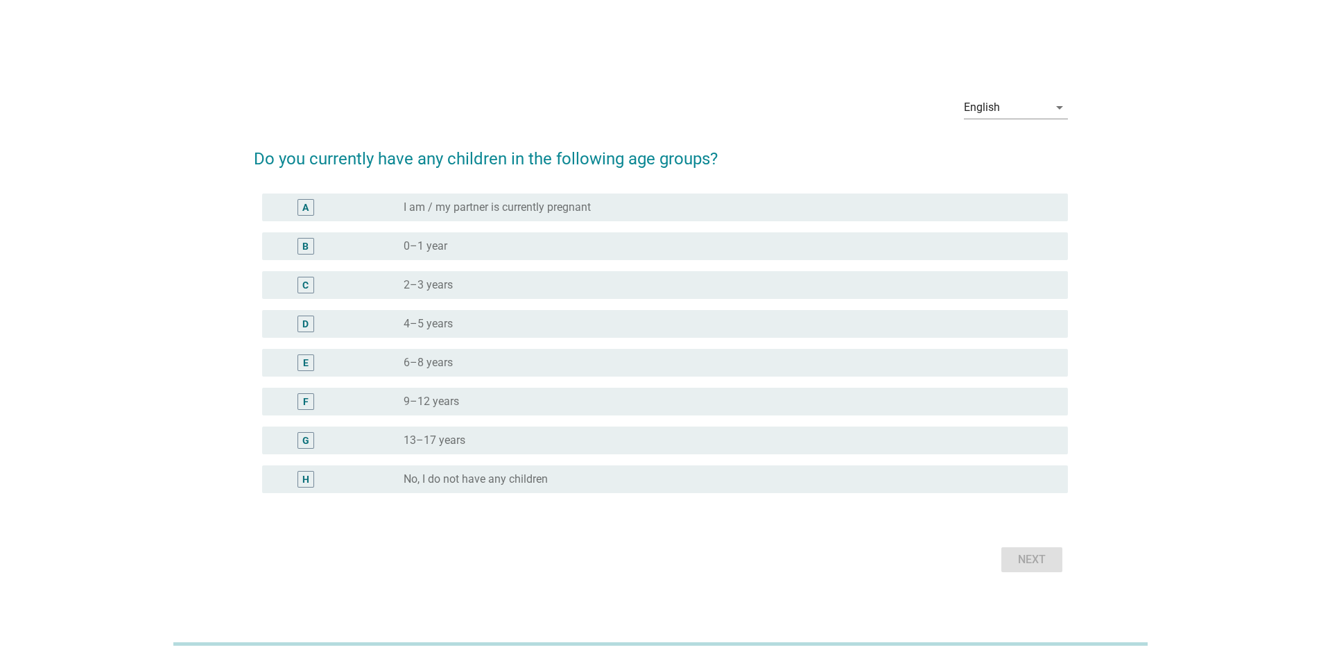 This screenshot has height=661, width=1321. What do you see at coordinates (431, 402) in the screenshot?
I see `label: 9–12 years` at bounding box center [431, 402].